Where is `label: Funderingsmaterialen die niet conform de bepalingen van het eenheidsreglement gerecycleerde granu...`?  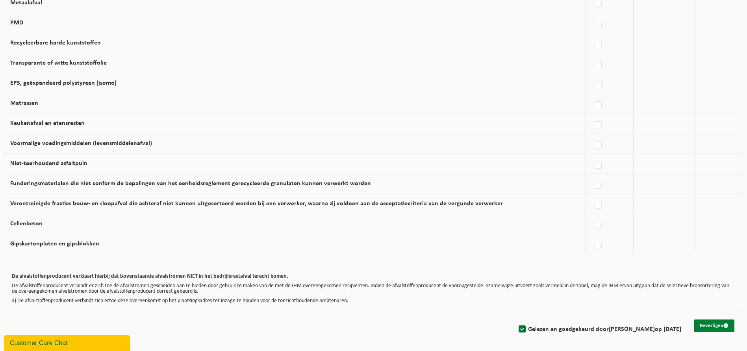
label: Funderingsmaterialen die niet conform de bepalingen van het eenheidsreglement gerecycleerde granu... is located at coordinates (191, 184).